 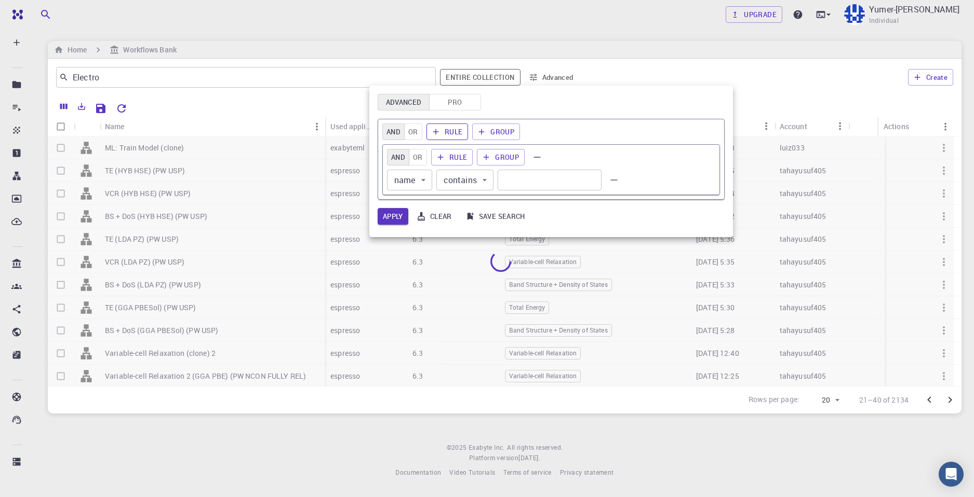 What do you see at coordinates (951, 475) in the screenshot?
I see `div: Open Intercom Messenger` at bounding box center [951, 475].